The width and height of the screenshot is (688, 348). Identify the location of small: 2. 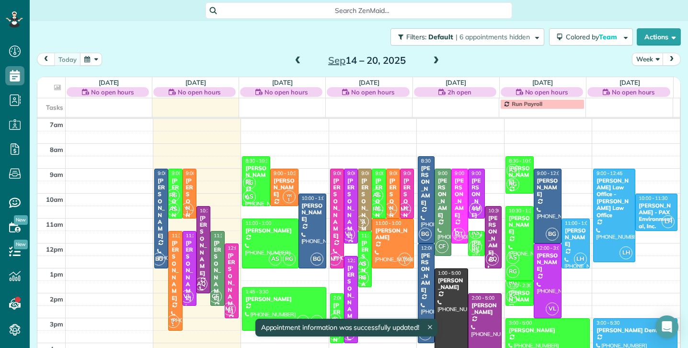
(362, 225).